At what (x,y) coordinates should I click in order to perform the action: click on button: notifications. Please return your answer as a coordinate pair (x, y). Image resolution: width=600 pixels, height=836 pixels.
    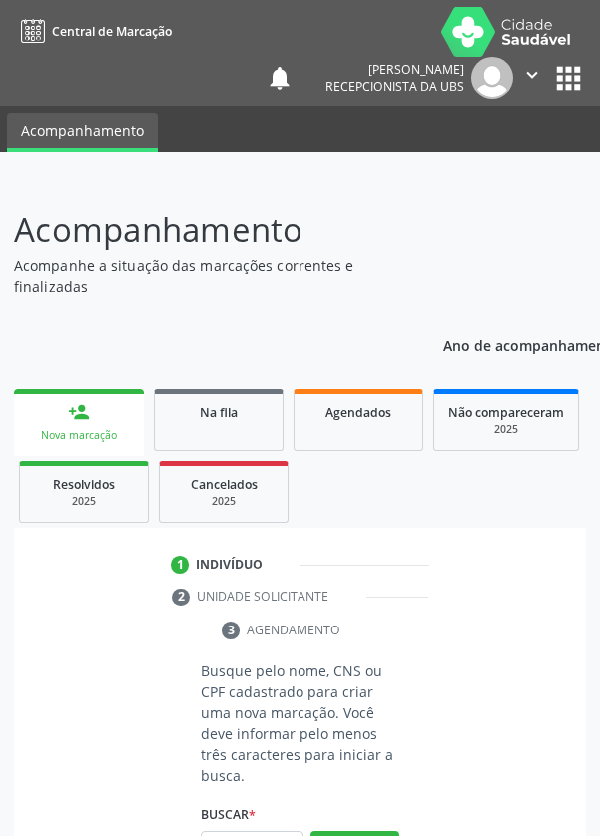
    Looking at the image, I should click on (279, 78).